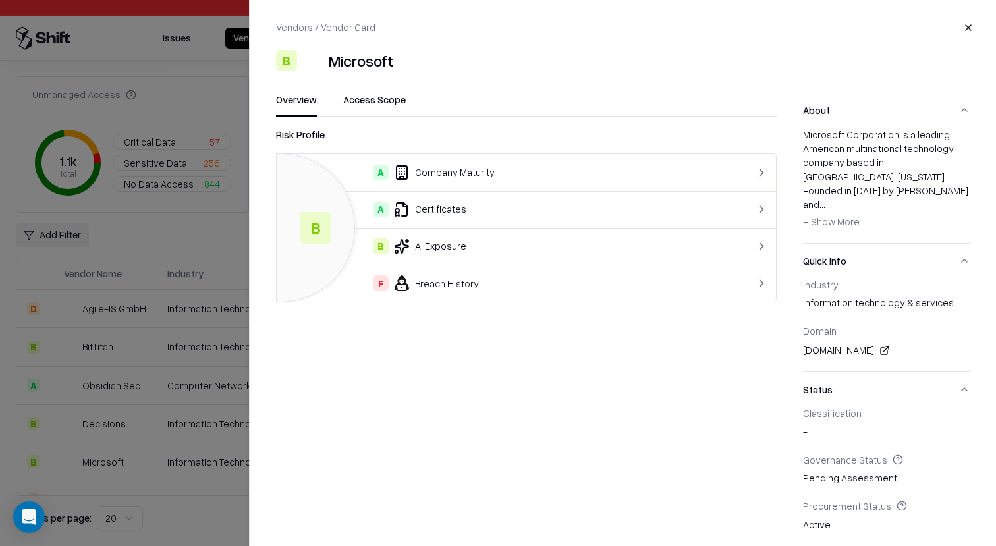 This screenshot has width=996, height=546. Describe the element at coordinates (886, 325) in the screenshot. I see `div: Quick Info` at that location.